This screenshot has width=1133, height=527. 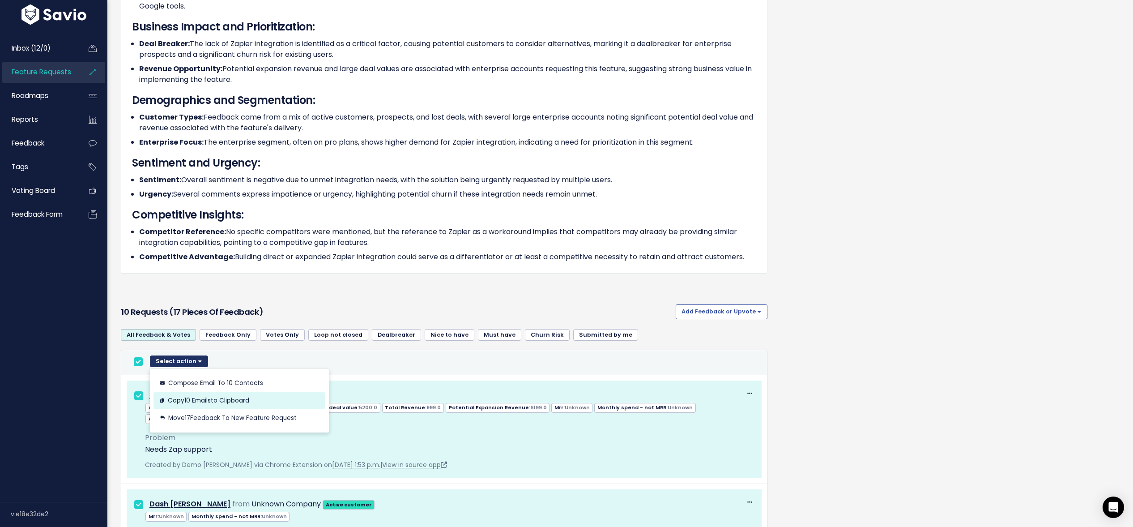 I want to click on strong: Customer Types:, so click(x=171, y=117).